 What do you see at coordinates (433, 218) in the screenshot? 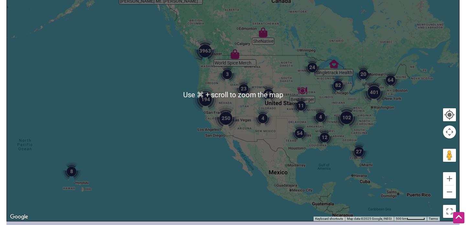
I see `a: Terms (opens in new tab)` at bounding box center [433, 218].